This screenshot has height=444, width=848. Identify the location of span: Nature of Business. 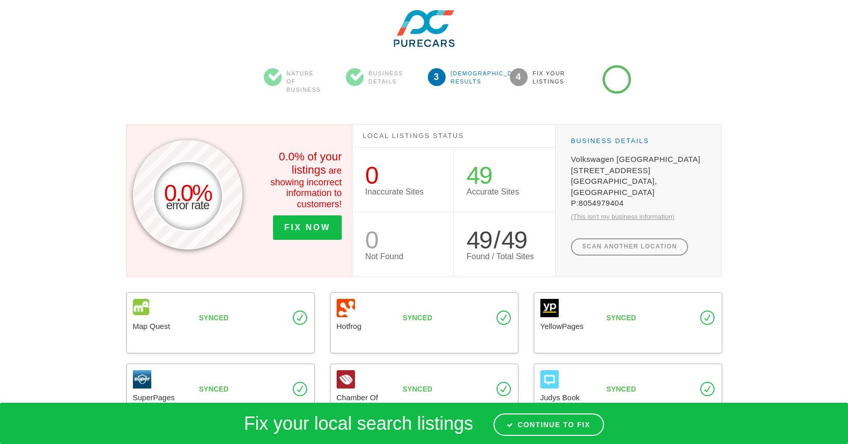
(303, 81).